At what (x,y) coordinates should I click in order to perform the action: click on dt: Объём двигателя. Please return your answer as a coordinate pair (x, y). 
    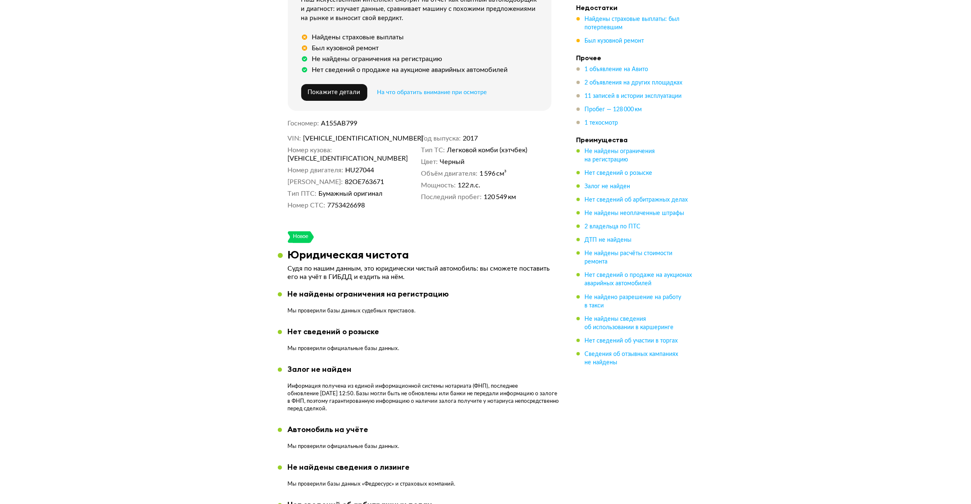
    Looking at the image, I should click on (449, 174).